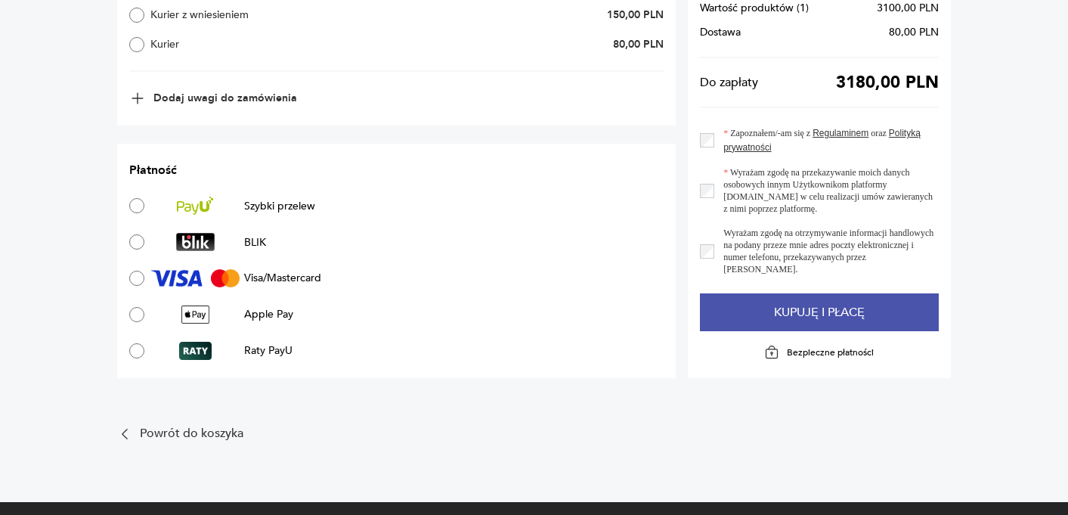 The width and height of the screenshot is (1068, 515). What do you see at coordinates (243, 45) in the screenshot?
I see `label: Kurier` at bounding box center [243, 45].